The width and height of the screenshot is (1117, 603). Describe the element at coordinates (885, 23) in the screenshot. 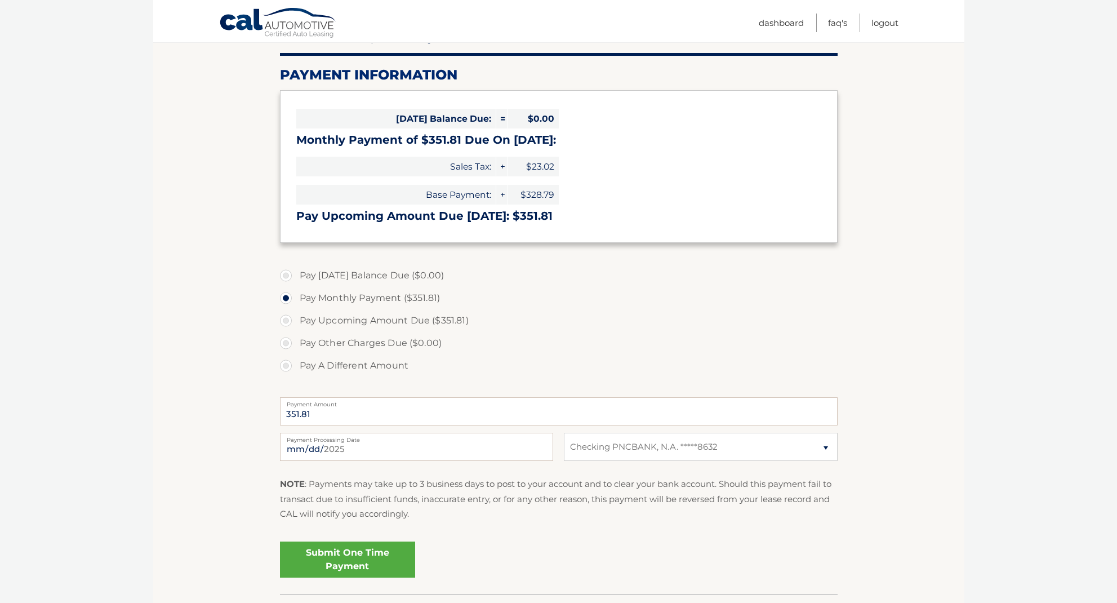

I see `a: Logout` at that location.